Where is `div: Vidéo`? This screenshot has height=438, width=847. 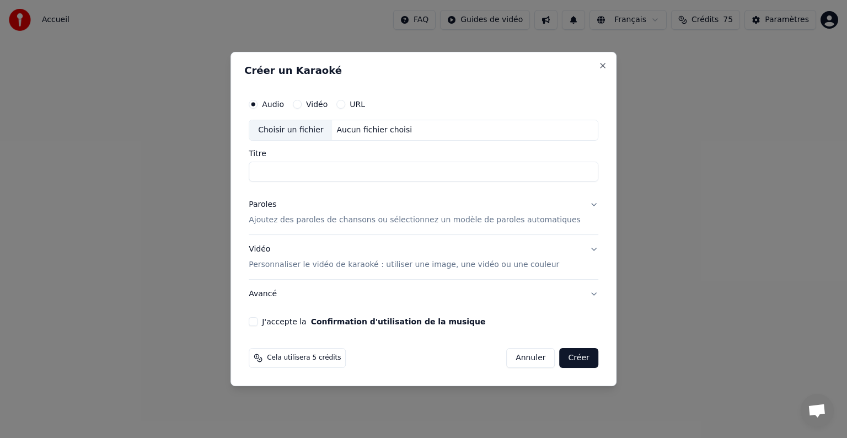 div: Vidéo is located at coordinates (404, 257).